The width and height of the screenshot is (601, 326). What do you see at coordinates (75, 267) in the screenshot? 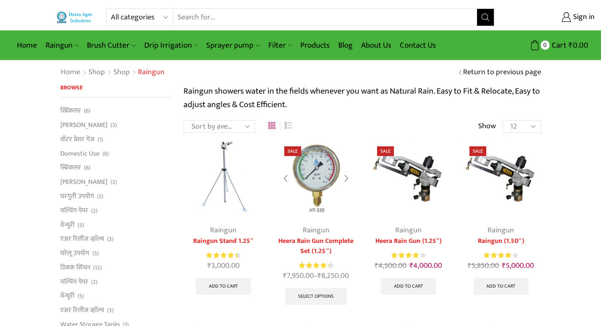
I see `a: ठिबक सिंचन` at bounding box center [75, 267].